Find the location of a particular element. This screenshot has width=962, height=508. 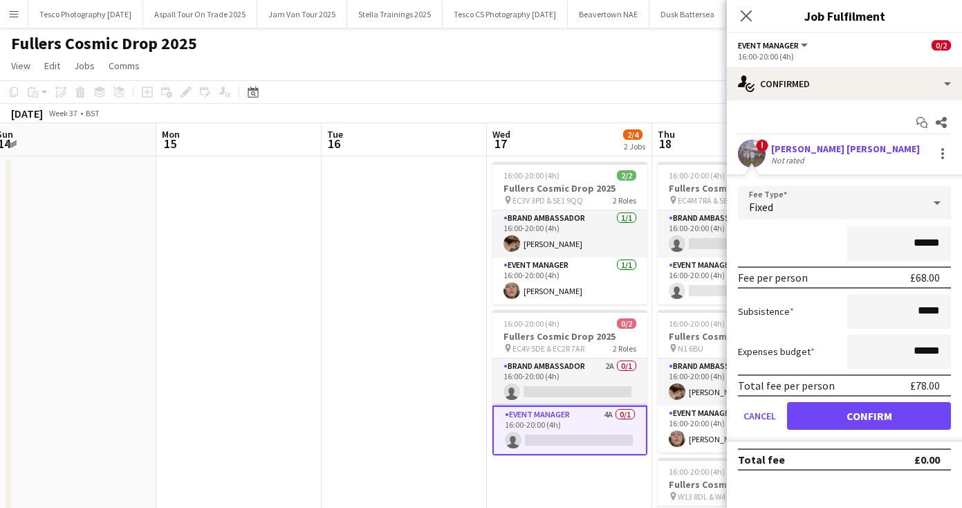

div: 16:00-20:00 (4h)0/2Fullers Cosmic Drop 2025 EC4V 5DE & EC2R 7AR2 RolesBrand Ambassador2A0/116:00-... is located at coordinates (570, 383).